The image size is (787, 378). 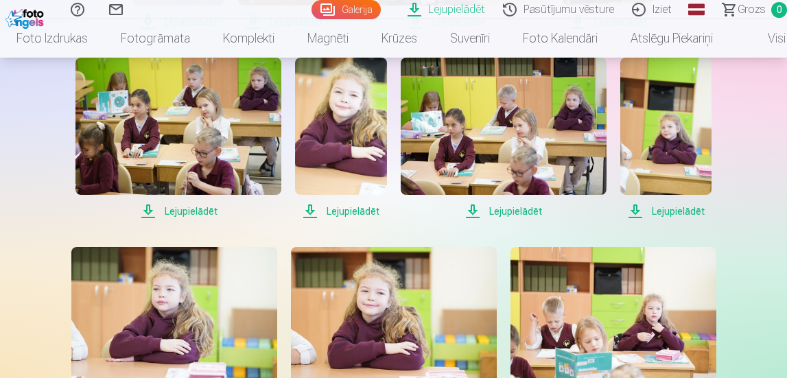 What do you see at coordinates (26, 17) in the screenshot?
I see `img: /fa1` at bounding box center [26, 17].